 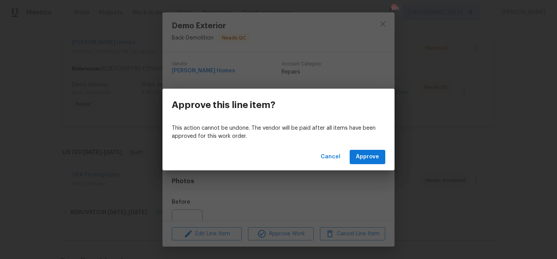 I want to click on span: Approve, so click(x=367, y=157).